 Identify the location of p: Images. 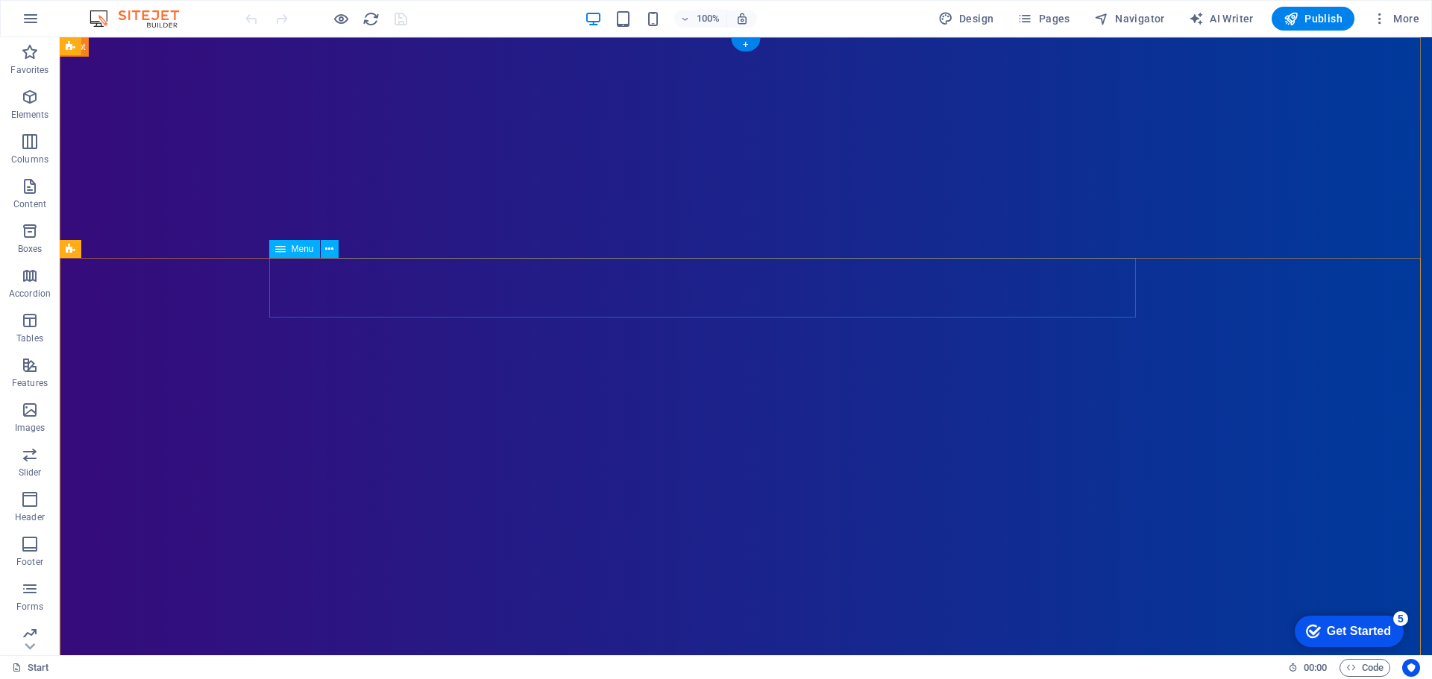
(30, 428).